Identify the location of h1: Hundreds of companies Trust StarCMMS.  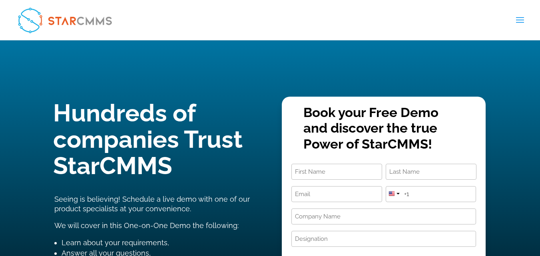
(156, 142).